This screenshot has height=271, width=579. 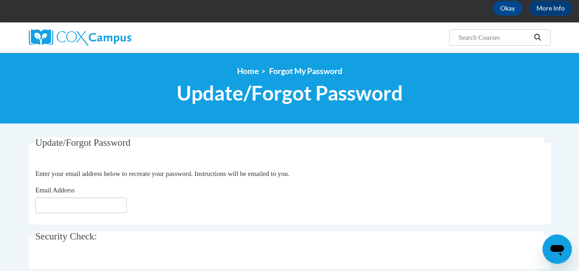 What do you see at coordinates (494, 38) in the screenshot?
I see `input: Search Courses` at bounding box center [494, 38].